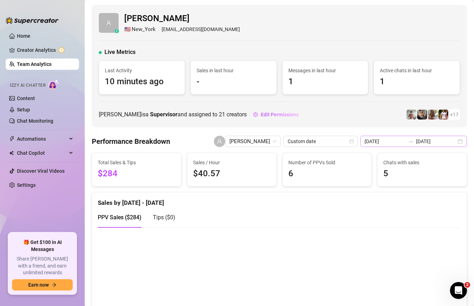 The image size is (474, 306). I want to click on img: Nathaniel, so click(433, 115).